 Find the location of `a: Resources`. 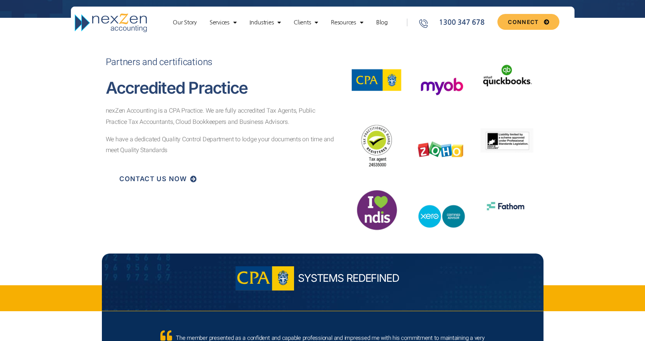

a: Resources is located at coordinates (347, 22).